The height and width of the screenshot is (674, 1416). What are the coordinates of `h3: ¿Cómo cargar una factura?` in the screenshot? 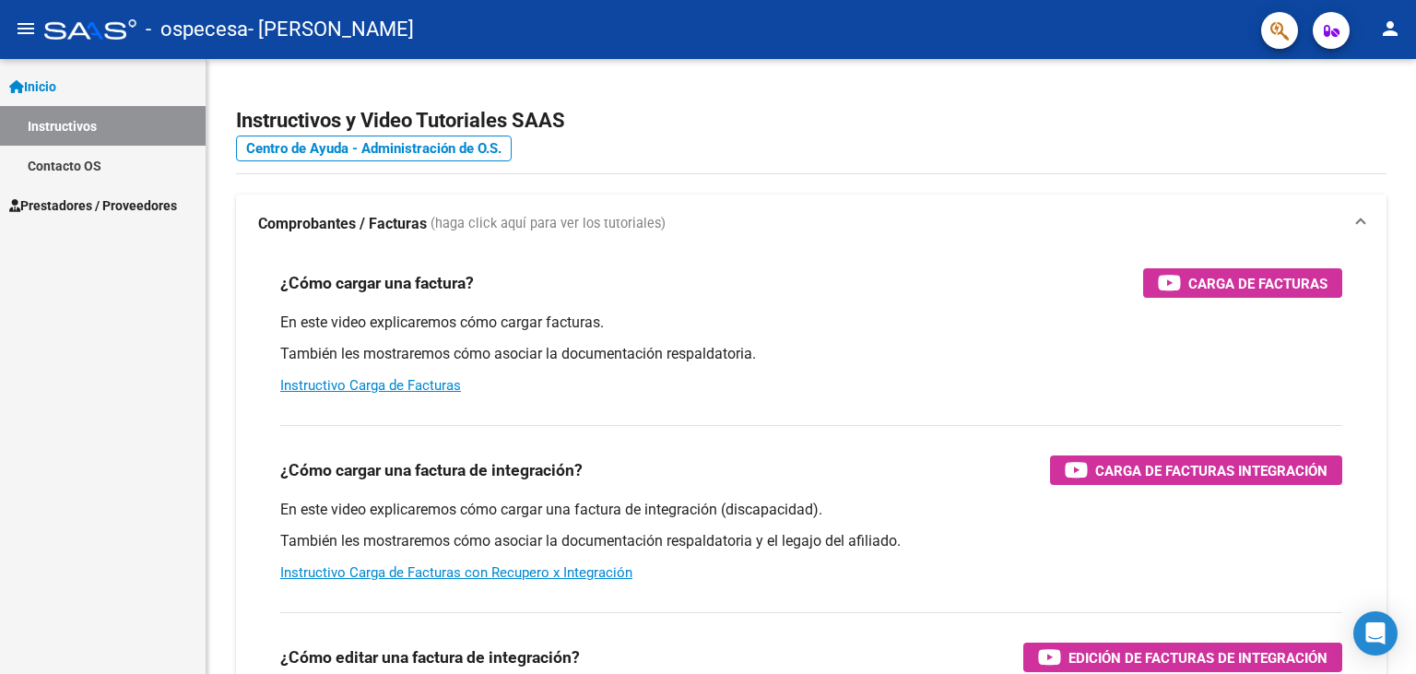 It's located at (377, 283).